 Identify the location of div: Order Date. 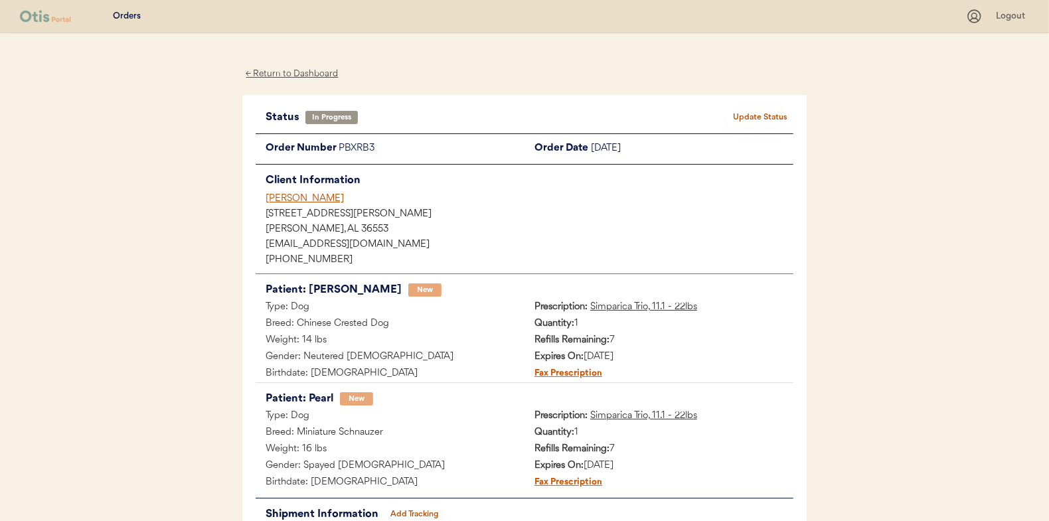
(558, 149).